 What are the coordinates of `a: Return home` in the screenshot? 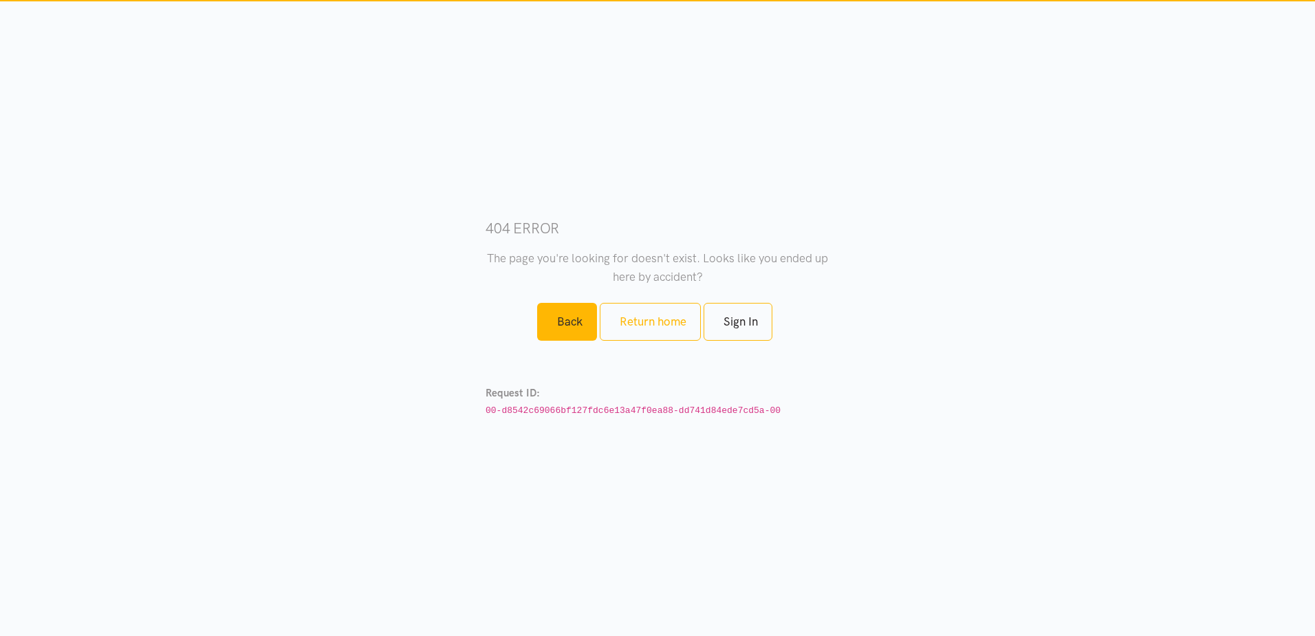 It's located at (650, 321).